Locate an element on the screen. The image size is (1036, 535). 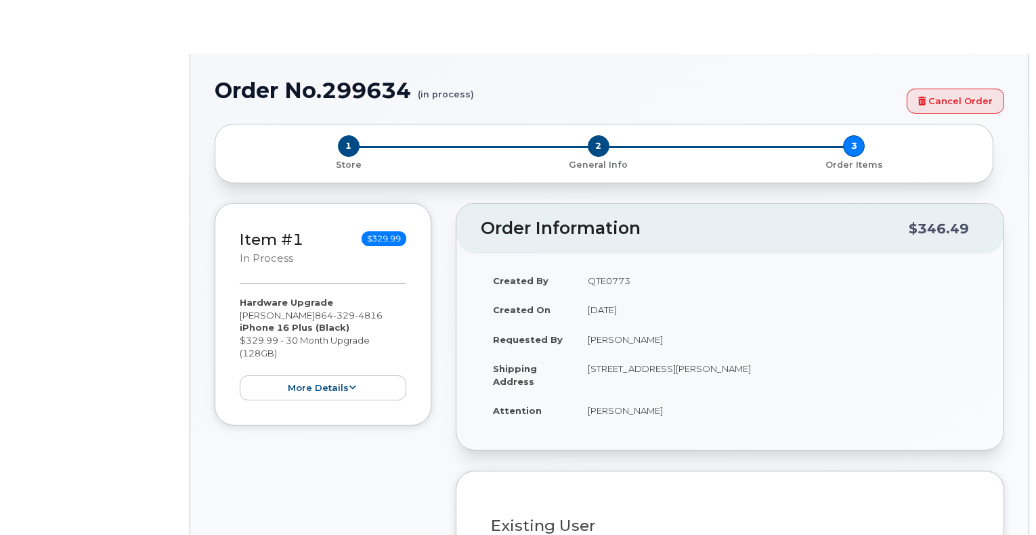
strong: Requested By is located at coordinates (527, 340).